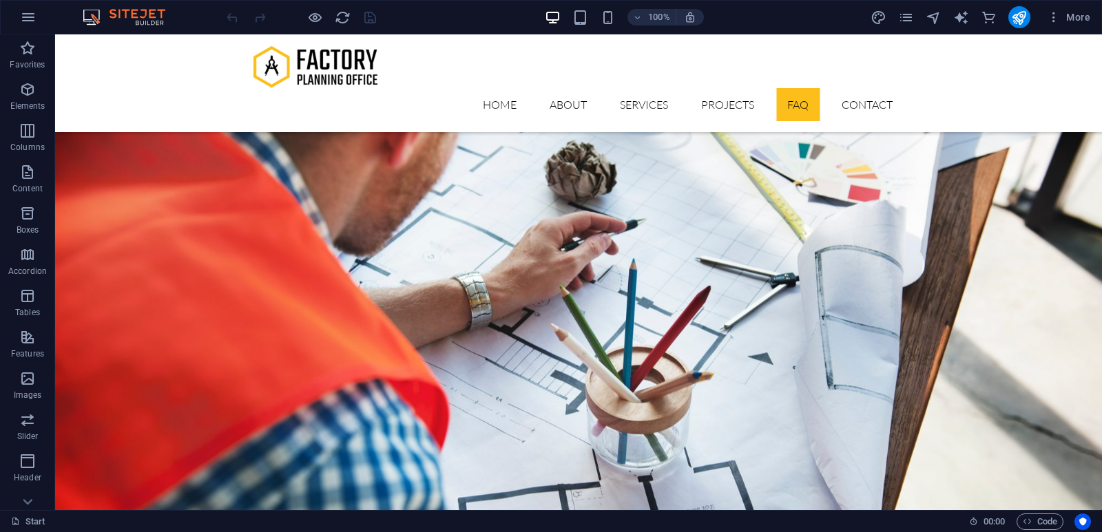 The width and height of the screenshot is (1102, 532). I want to click on button: Code, so click(1040, 522).